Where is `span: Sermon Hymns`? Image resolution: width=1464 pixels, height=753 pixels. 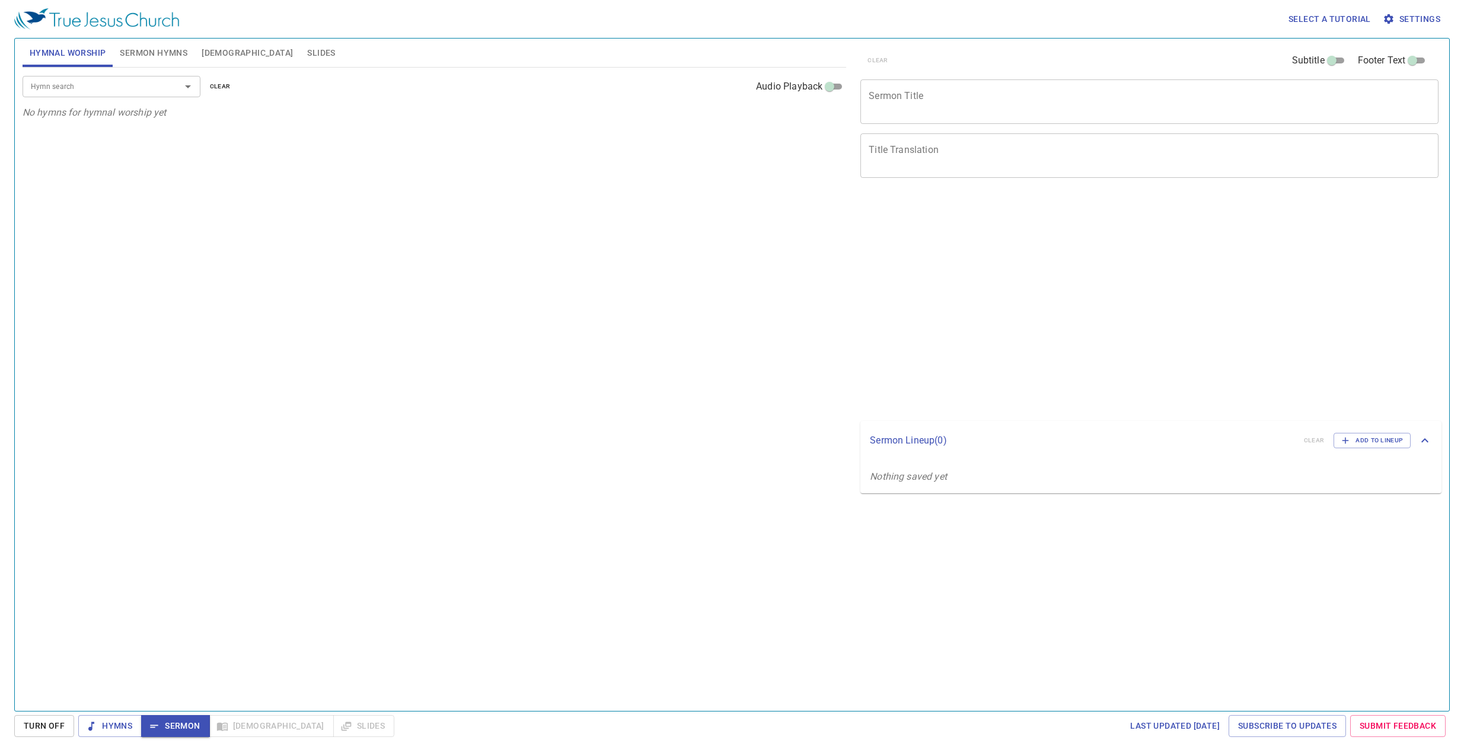 span: Sermon Hymns is located at coordinates (154, 53).